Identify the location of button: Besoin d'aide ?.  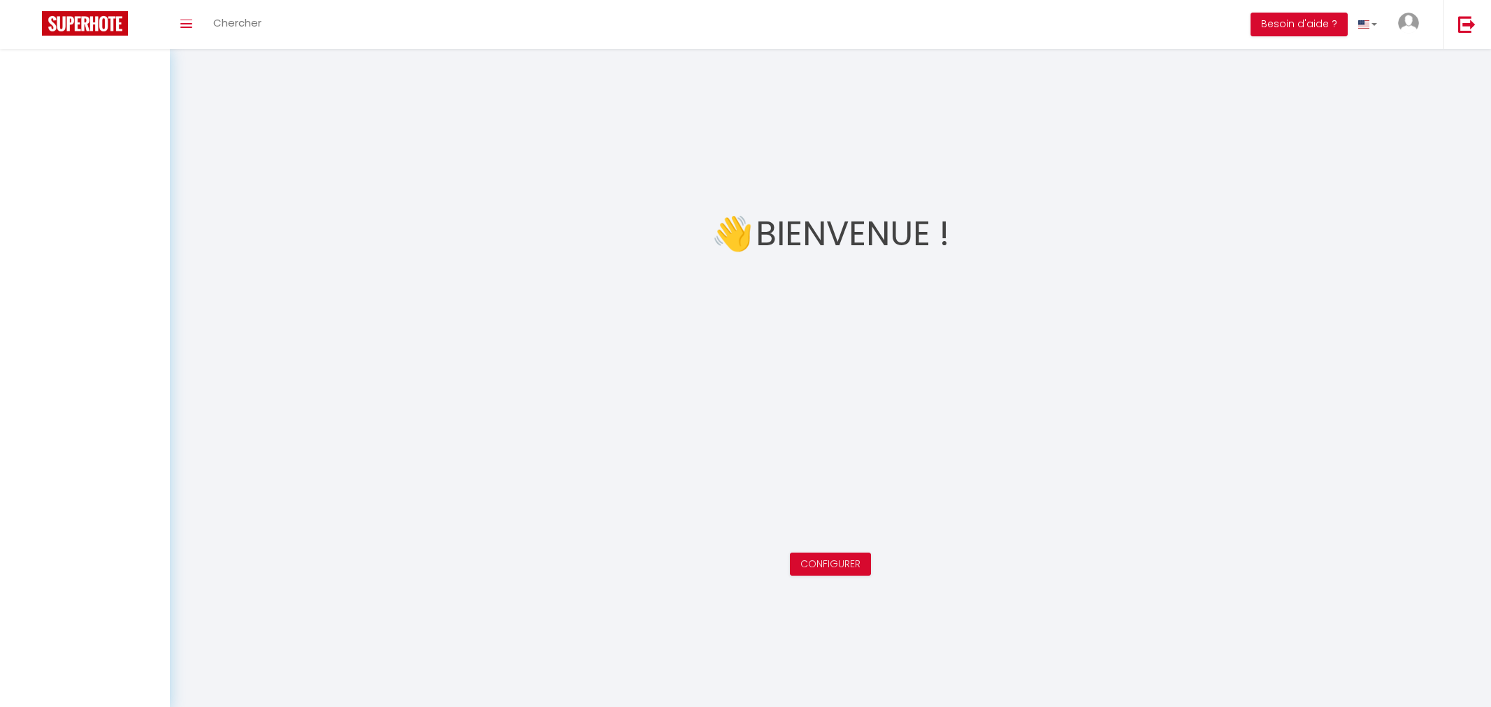
(1299, 24).